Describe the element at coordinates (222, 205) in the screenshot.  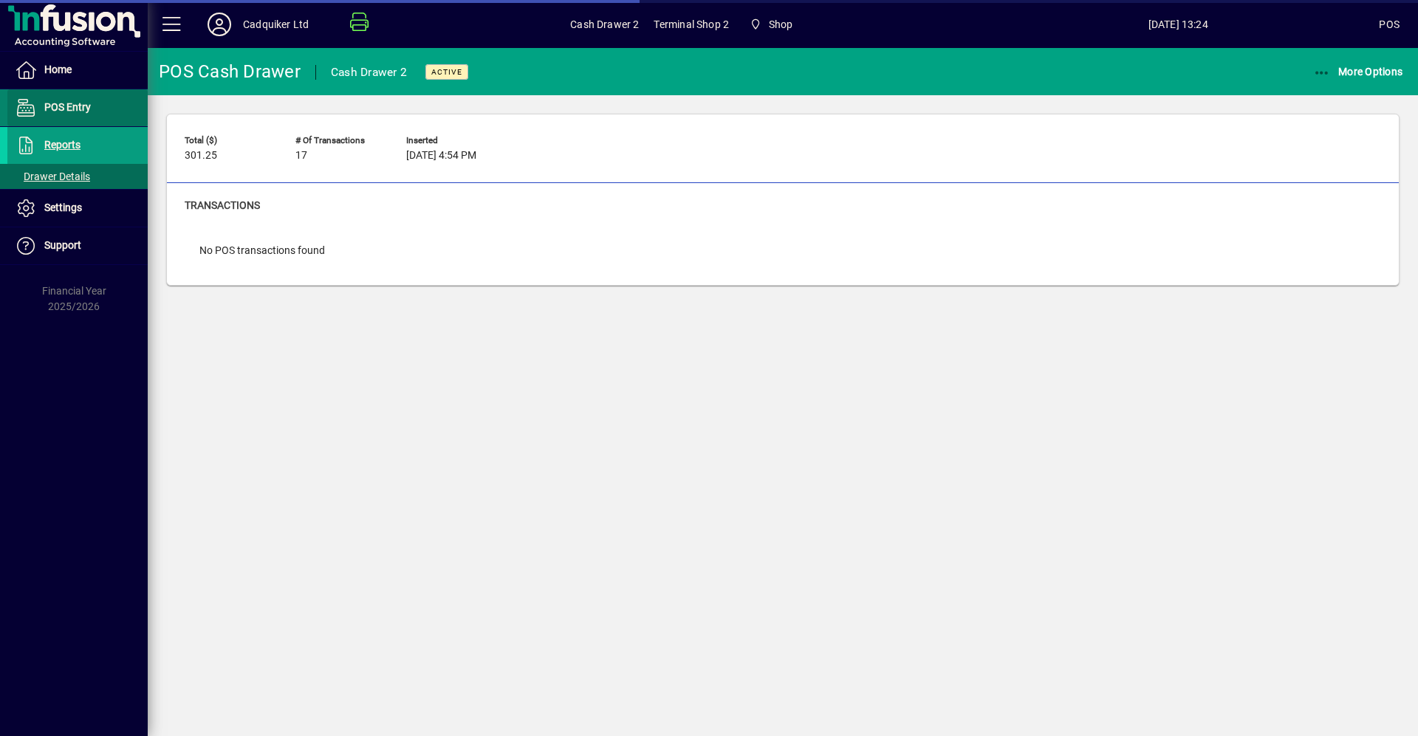
I see `span: Transactions` at that location.